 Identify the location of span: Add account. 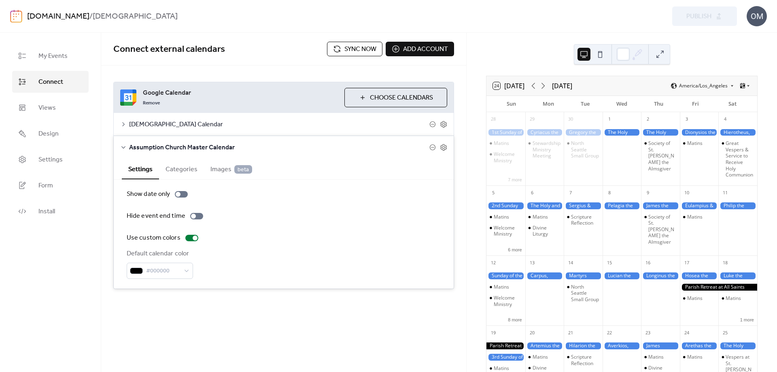
(425, 49).